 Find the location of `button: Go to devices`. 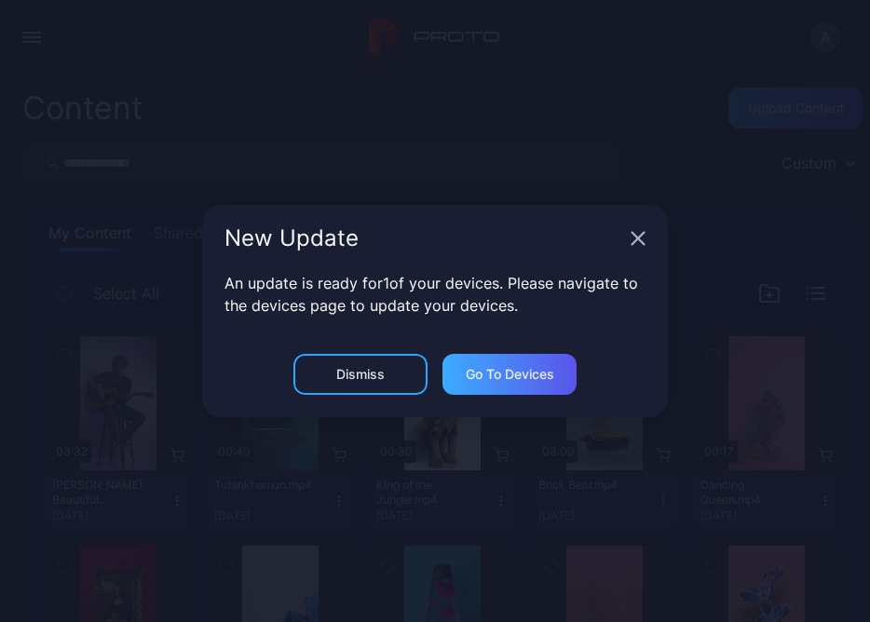

button: Go to devices is located at coordinates (510, 375).